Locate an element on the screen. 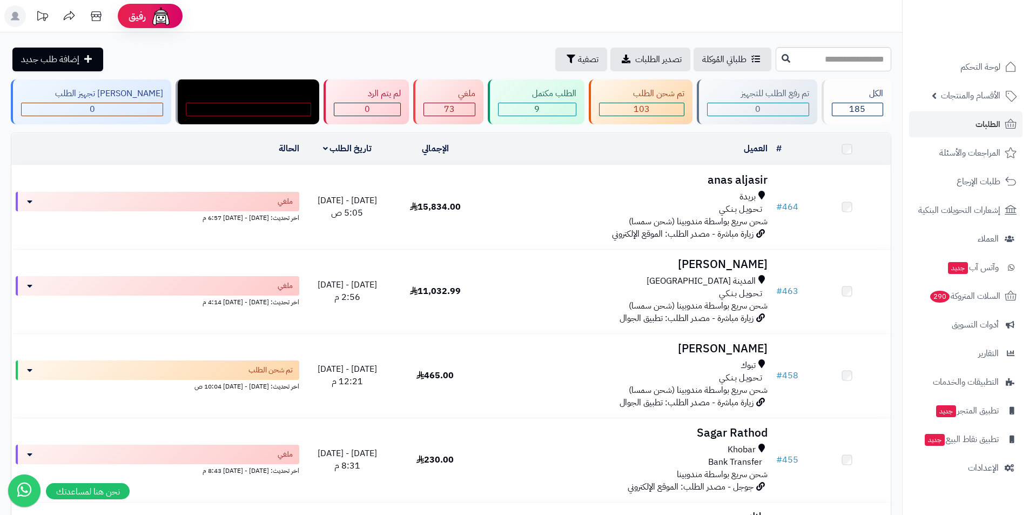  h3: Sagar Rathod is located at coordinates (626, 433).